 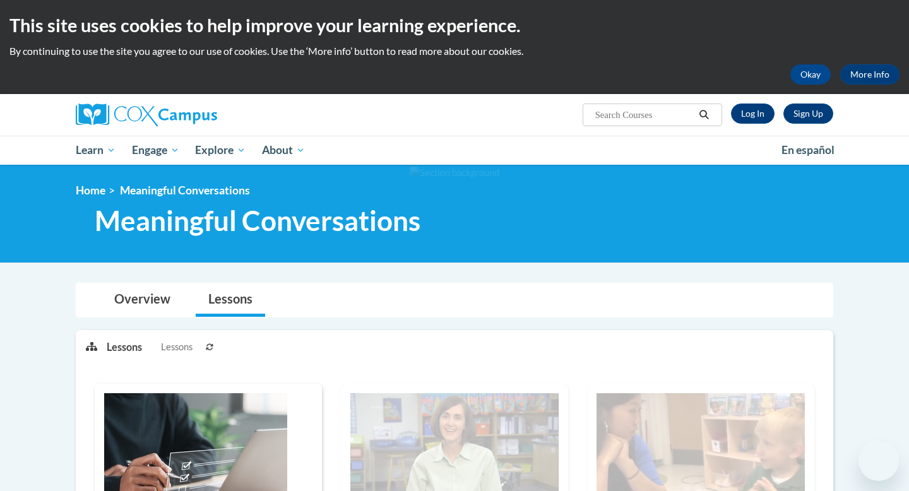 I want to click on a: Cox Campus, so click(x=196, y=115).